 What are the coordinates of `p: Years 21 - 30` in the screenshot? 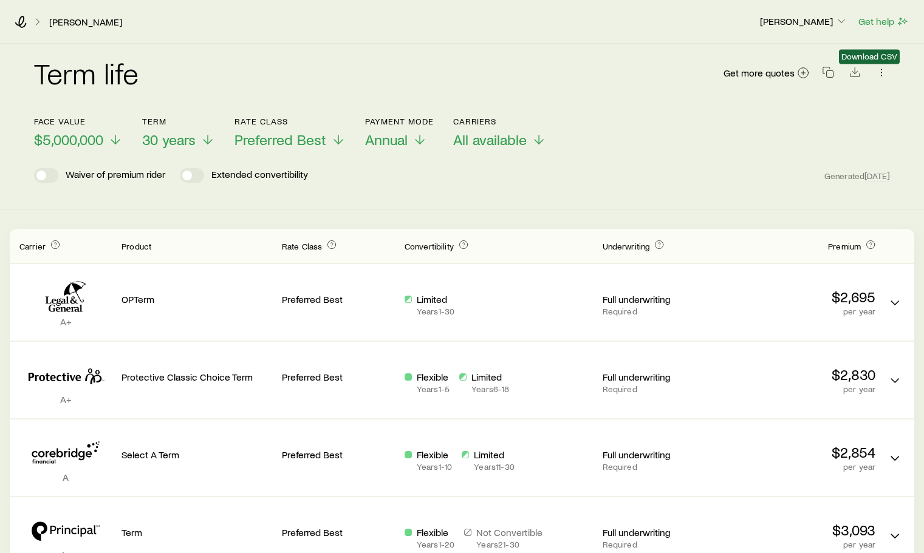 It's located at (509, 545).